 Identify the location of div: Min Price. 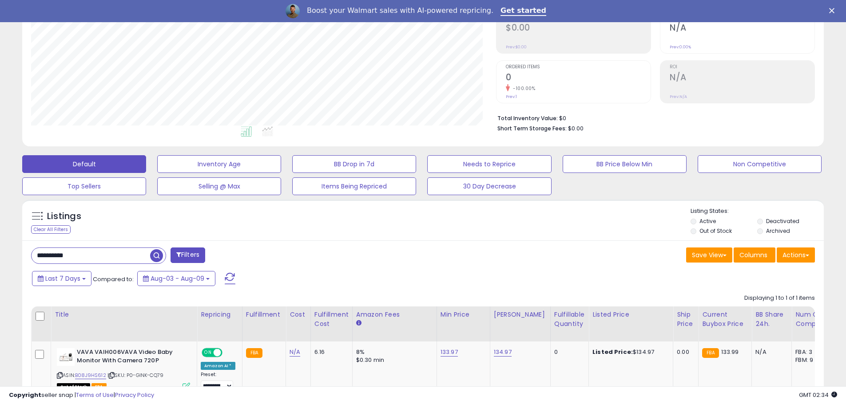
(463, 315).